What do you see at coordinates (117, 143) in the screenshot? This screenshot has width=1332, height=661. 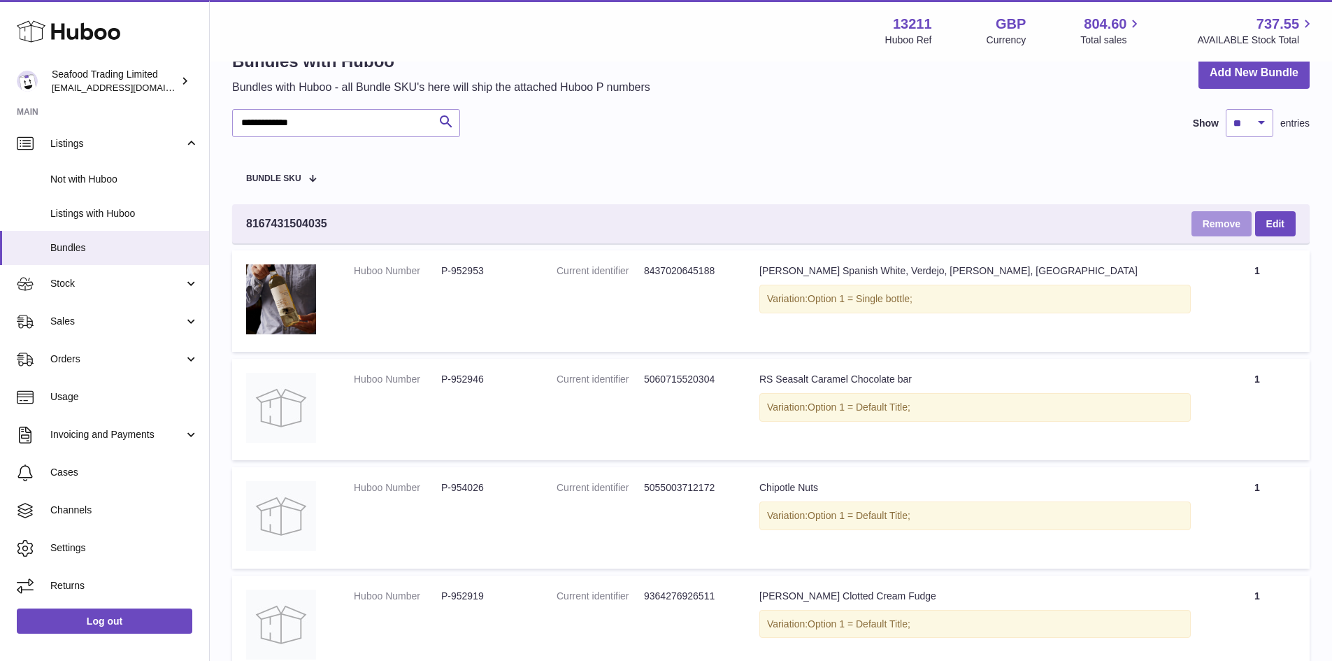 I see `span: Listings` at bounding box center [117, 143].